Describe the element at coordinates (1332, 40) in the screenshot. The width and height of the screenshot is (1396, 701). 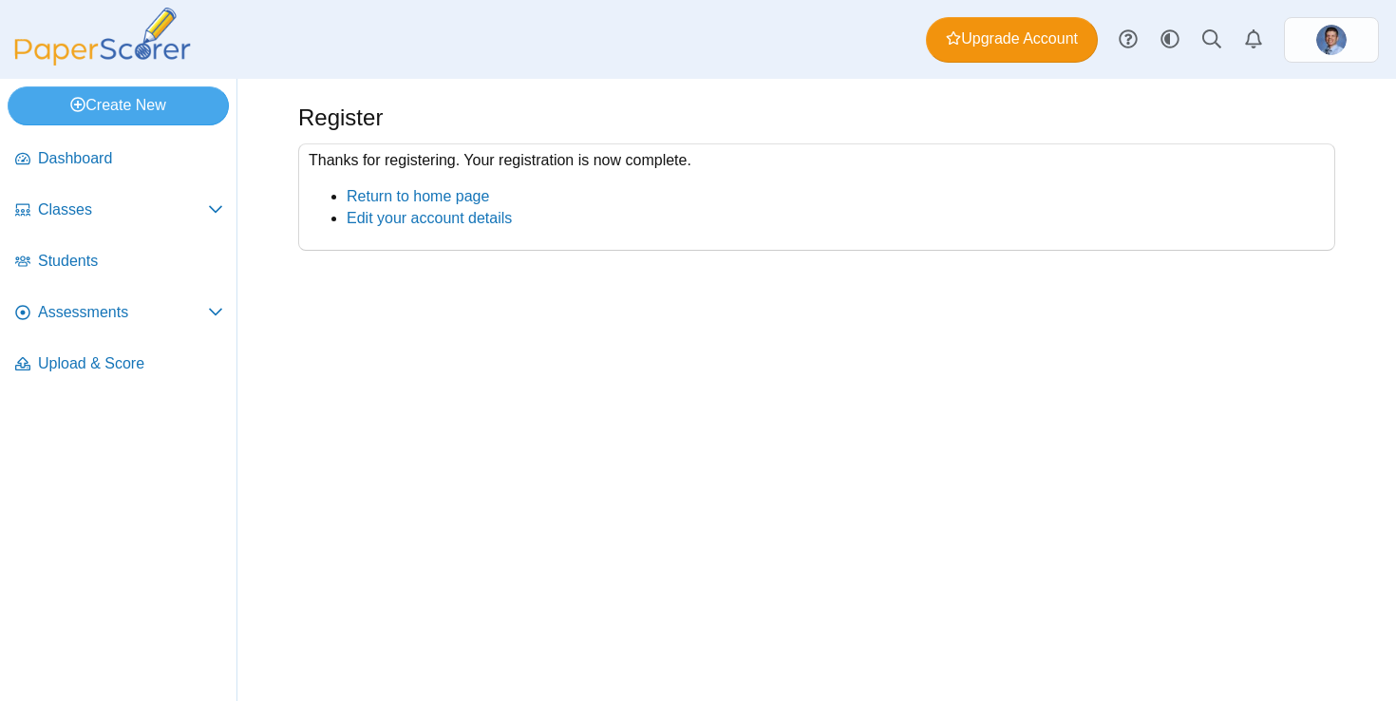
I see `a: ps.gYZEPKyoOijEH2xL` at that location.